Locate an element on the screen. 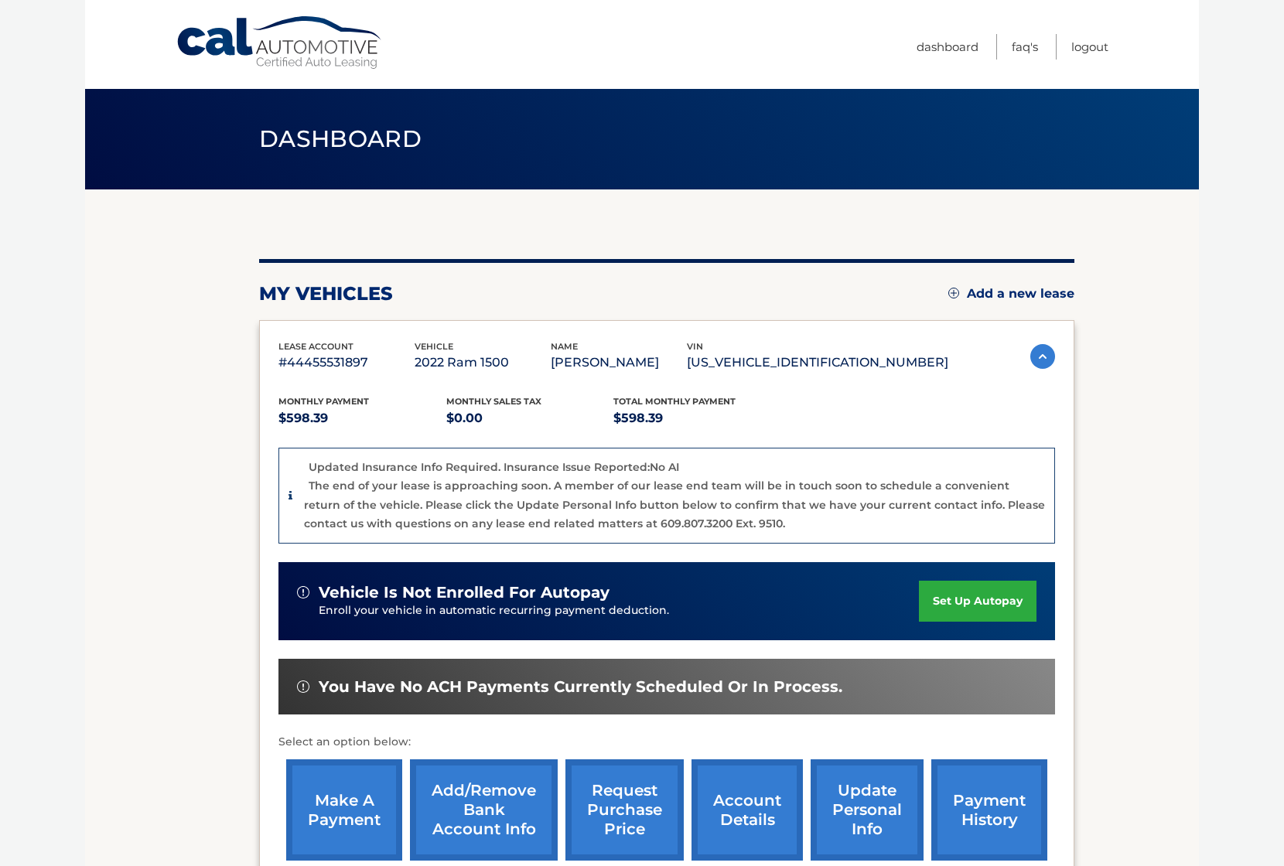  p: Updated Insurance Info Required. Insurance Issue Reported:No AI is located at coordinates (493, 467).